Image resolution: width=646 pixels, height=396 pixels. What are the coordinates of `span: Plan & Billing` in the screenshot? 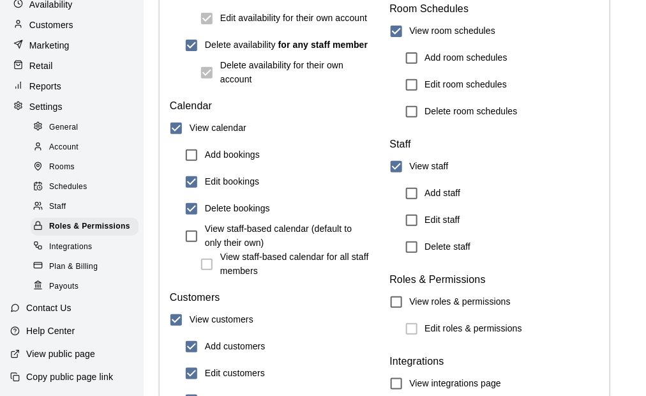 It's located at (73, 267).